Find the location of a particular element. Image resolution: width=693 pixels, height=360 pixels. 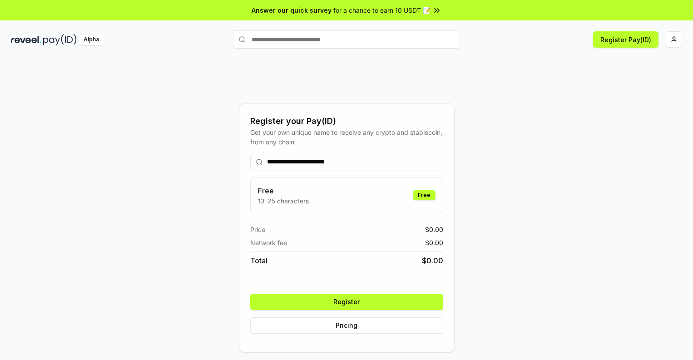

div: Get your own unique name to receive any crypto and stablecoin, from any chain is located at coordinates (347, 137).